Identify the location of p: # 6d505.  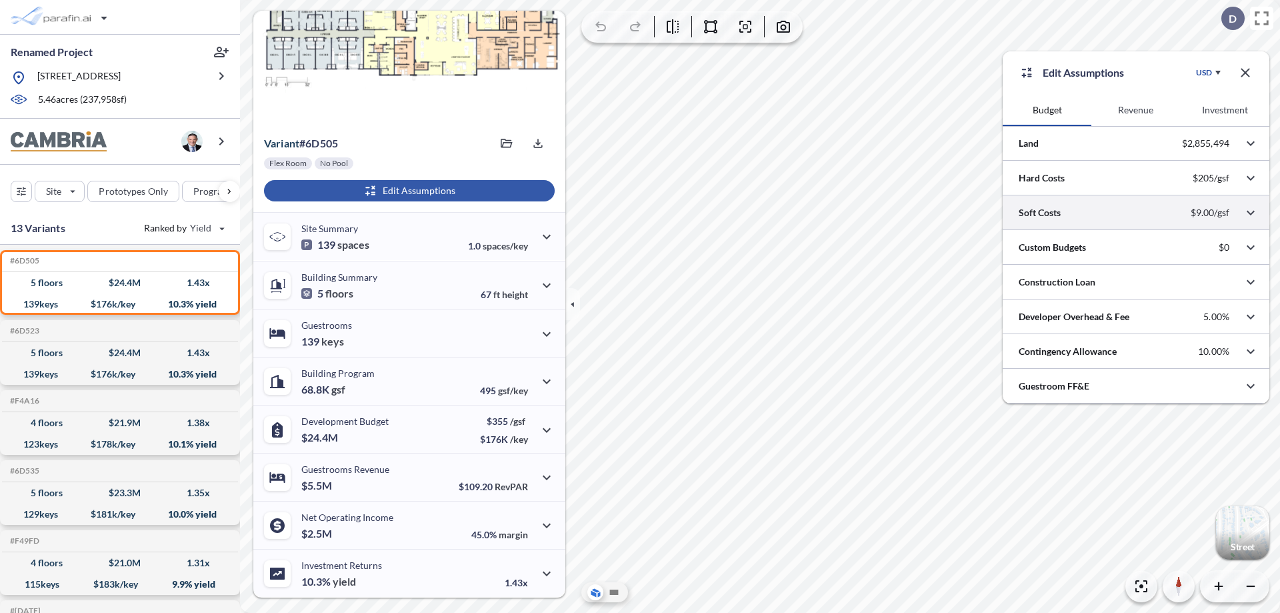
(301, 143).